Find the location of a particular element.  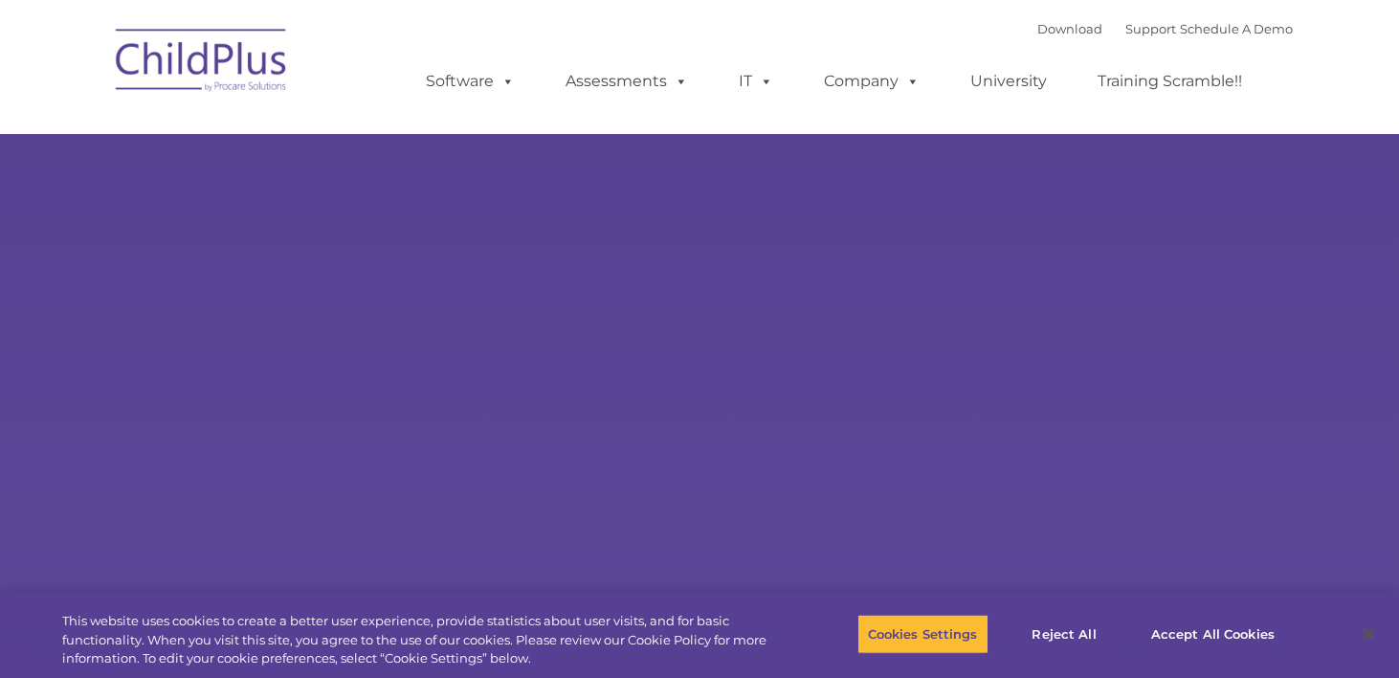

a: University is located at coordinates (1009, 81).